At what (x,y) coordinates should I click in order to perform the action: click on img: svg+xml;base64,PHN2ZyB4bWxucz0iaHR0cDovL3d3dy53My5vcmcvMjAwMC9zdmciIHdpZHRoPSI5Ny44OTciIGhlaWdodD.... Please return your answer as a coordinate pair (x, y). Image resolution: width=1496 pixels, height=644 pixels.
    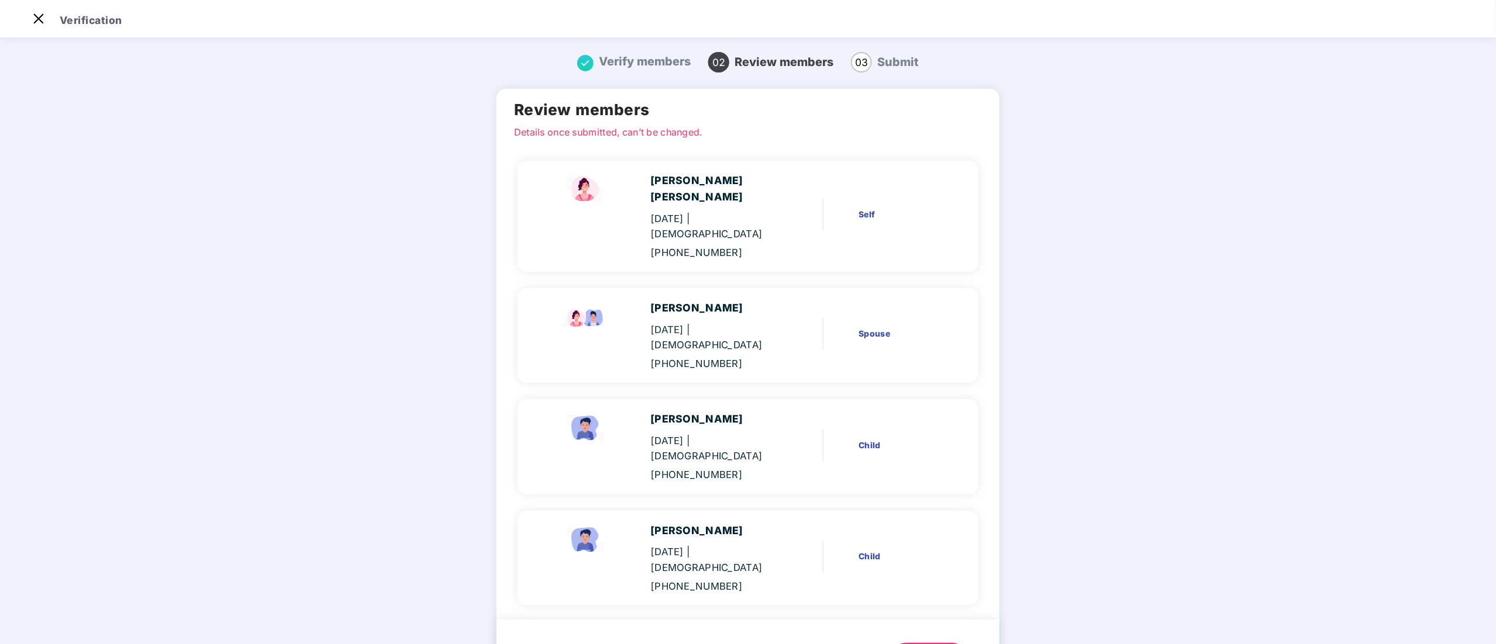
    Looking at the image, I should click on (585, 316).